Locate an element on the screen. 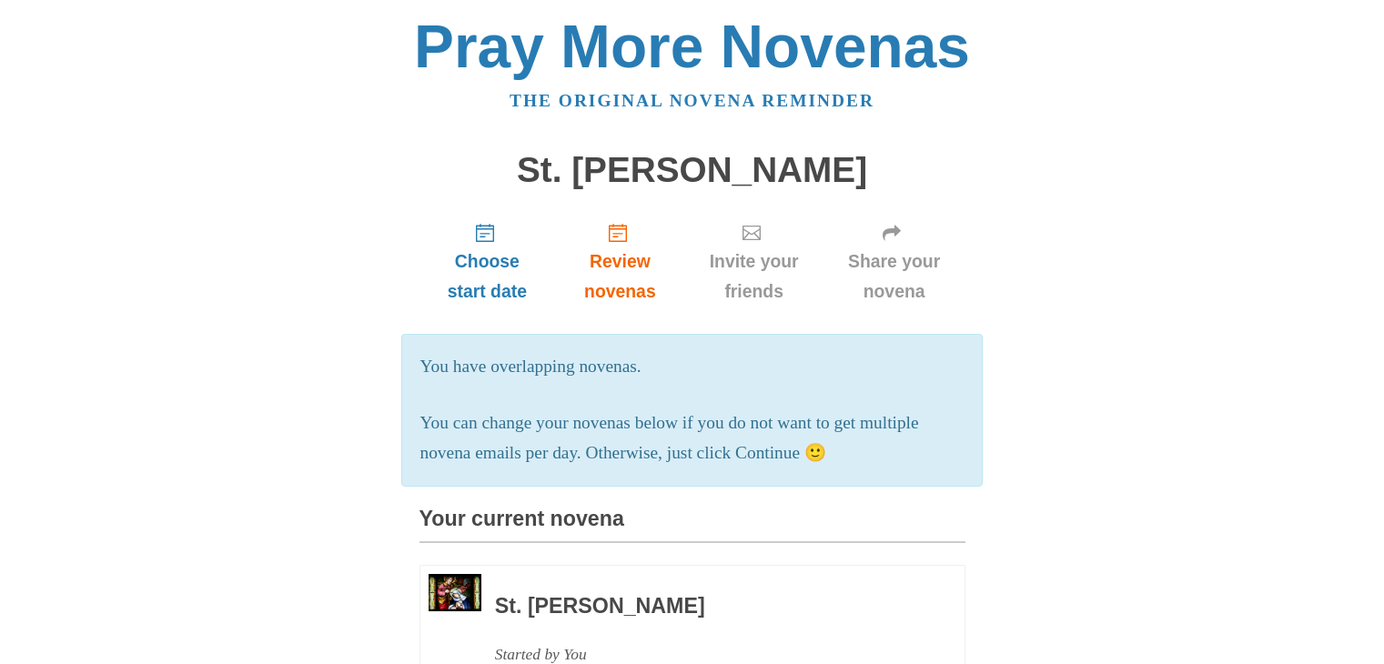 This screenshot has height=664, width=1384. a: Invite your friends is located at coordinates (754, 261).